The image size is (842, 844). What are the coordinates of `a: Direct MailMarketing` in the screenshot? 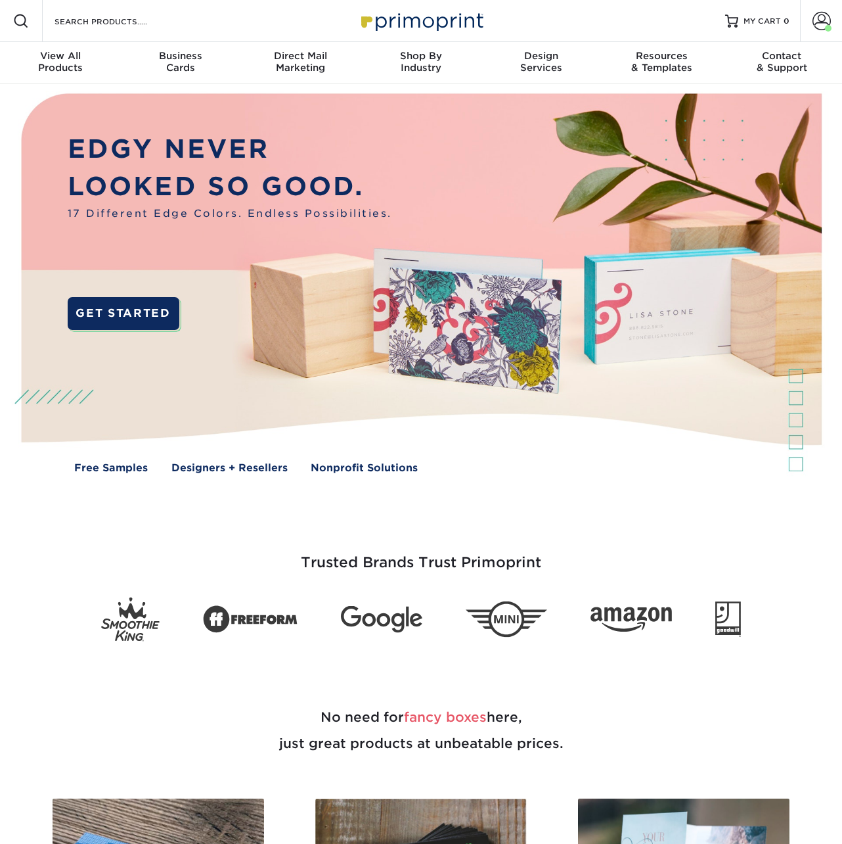 It's located at (300, 63).